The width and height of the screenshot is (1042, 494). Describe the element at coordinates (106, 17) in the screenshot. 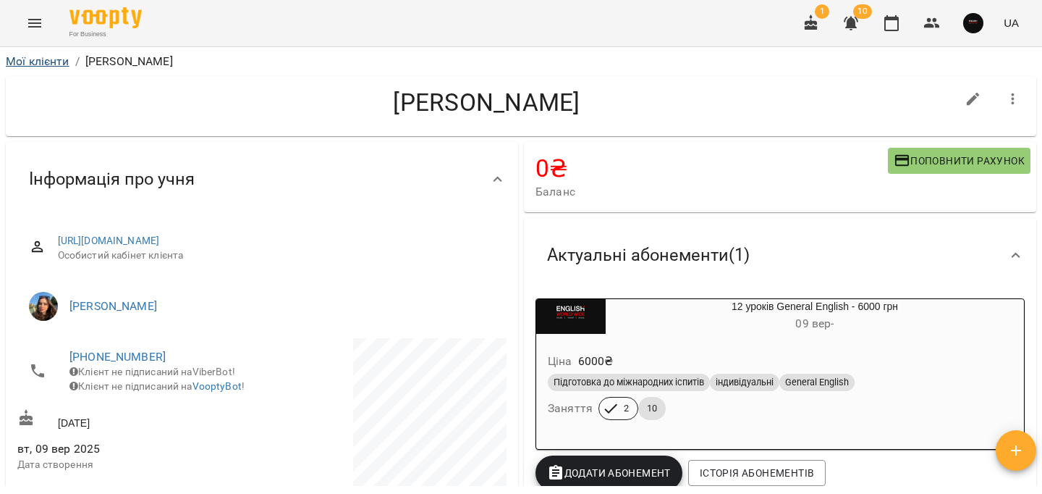

I see `img: Voopty Logo` at that location.